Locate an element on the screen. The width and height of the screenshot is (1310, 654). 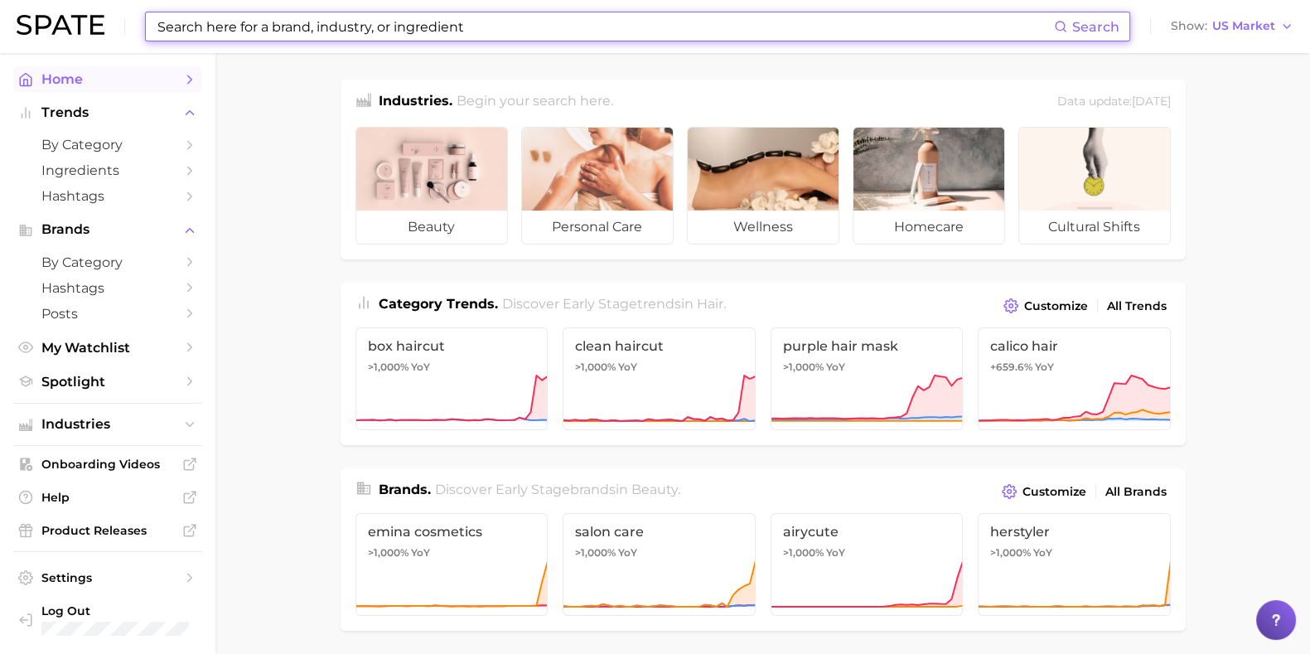
span: Discover Early Stage trends in . is located at coordinates (614, 303).